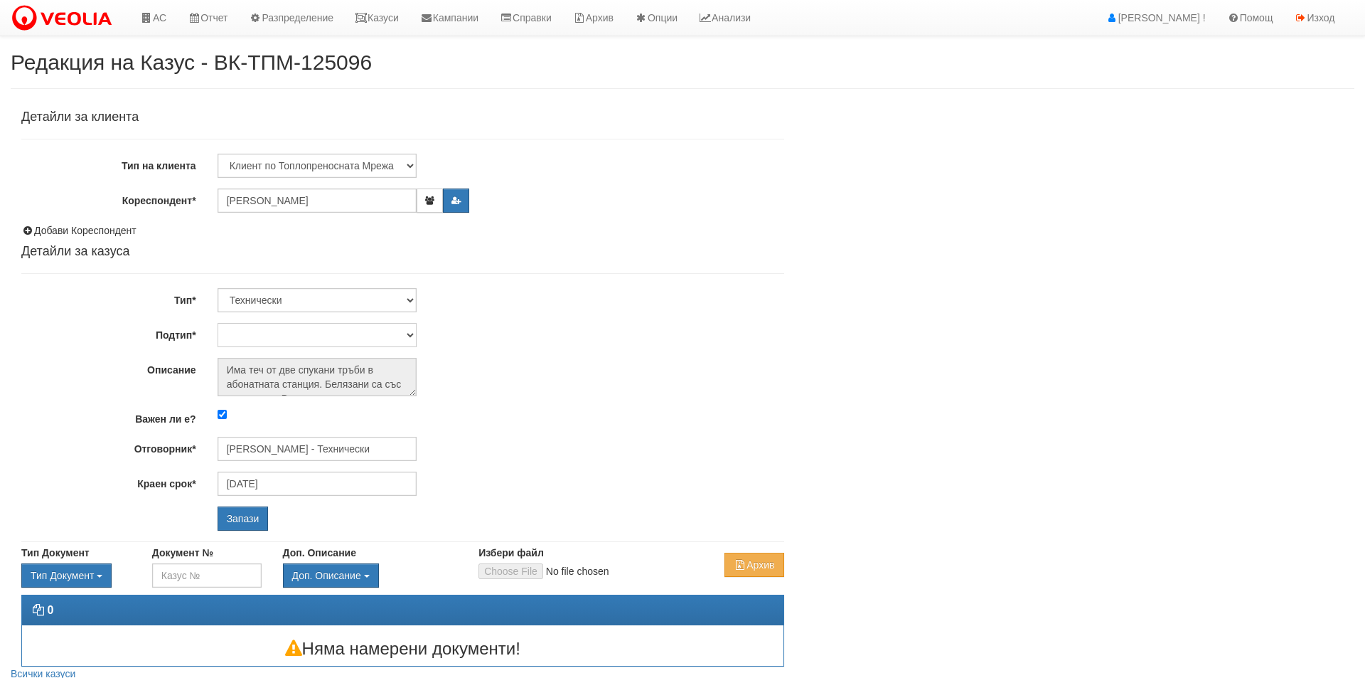 This screenshot has height=678, width=1365. Describe the element at coordinates (62, 575) in the screenshot. I see `span: Тип Документ` at that location.